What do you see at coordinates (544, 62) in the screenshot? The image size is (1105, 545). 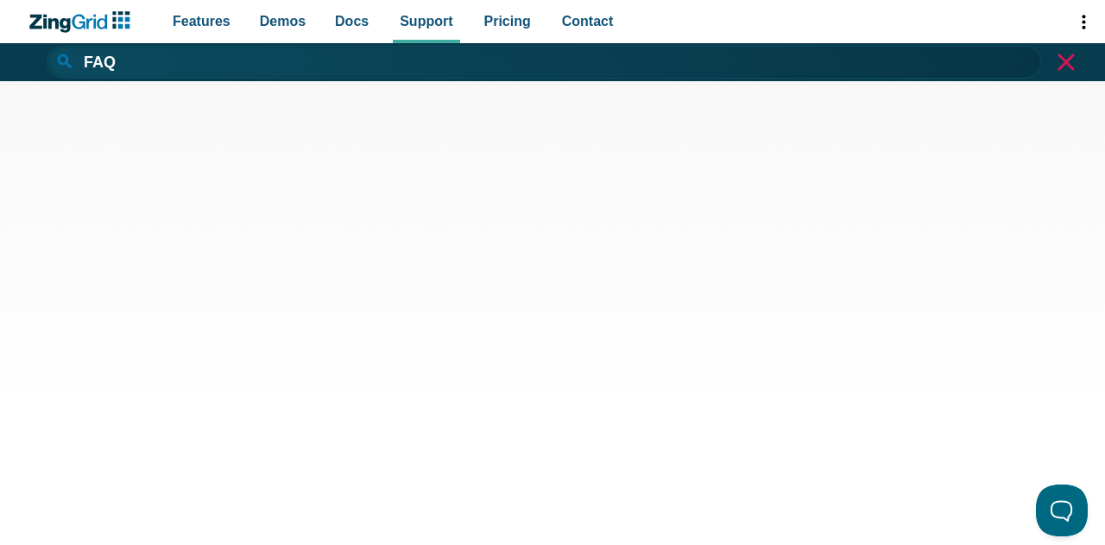 I see `input: Search...` at bounding box center [544, 62].